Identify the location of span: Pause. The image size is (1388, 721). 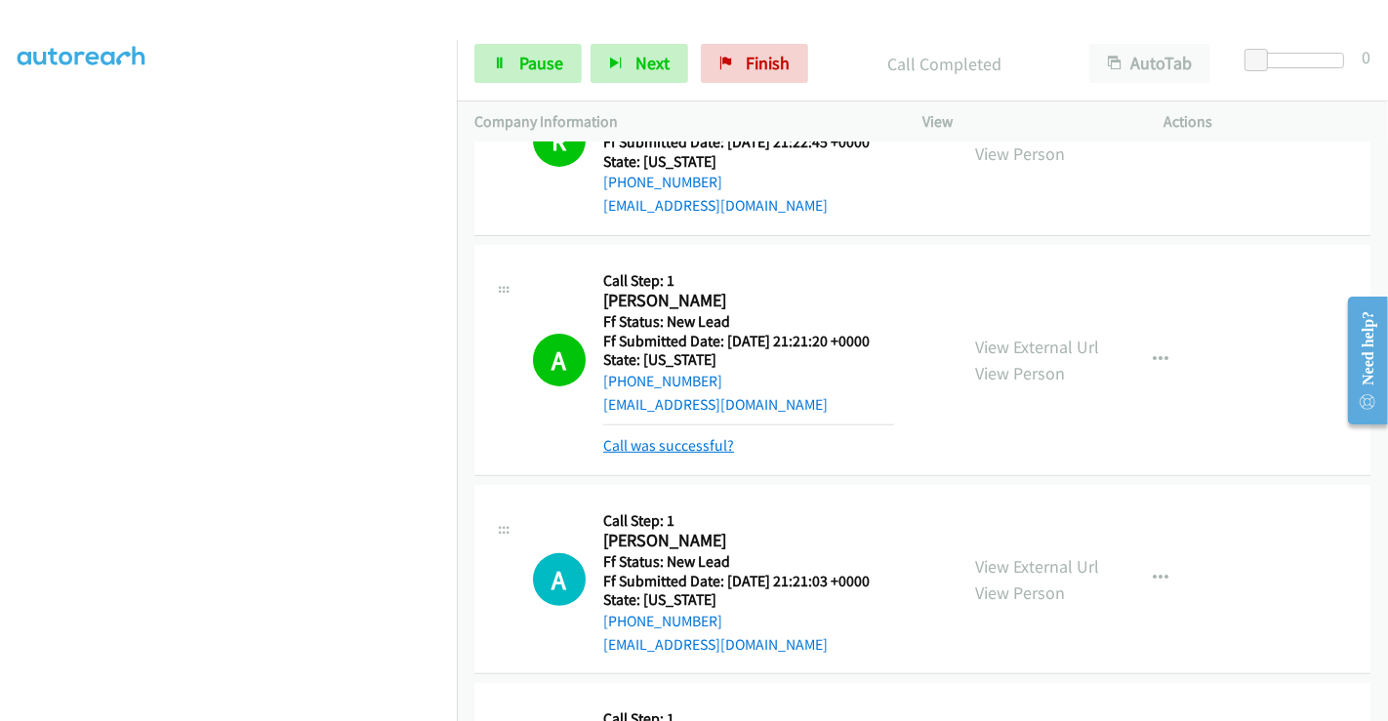
(541, 62).